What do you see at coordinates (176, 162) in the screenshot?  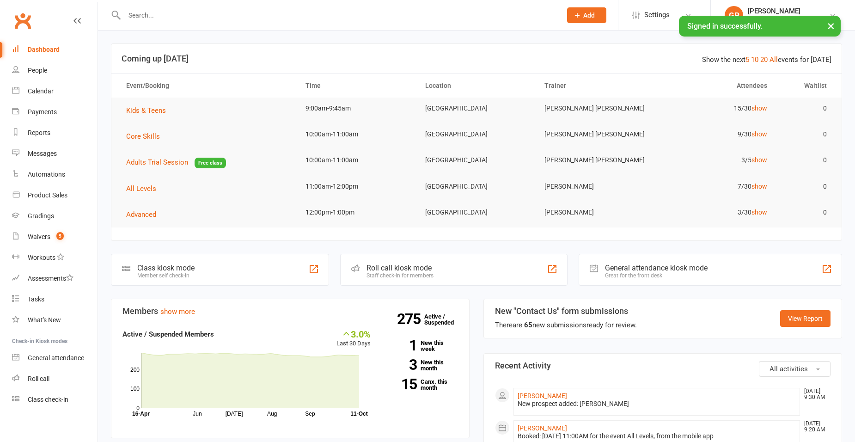 I see `button: Adults Trial SessionFree class` at bounding box center [176, 162].